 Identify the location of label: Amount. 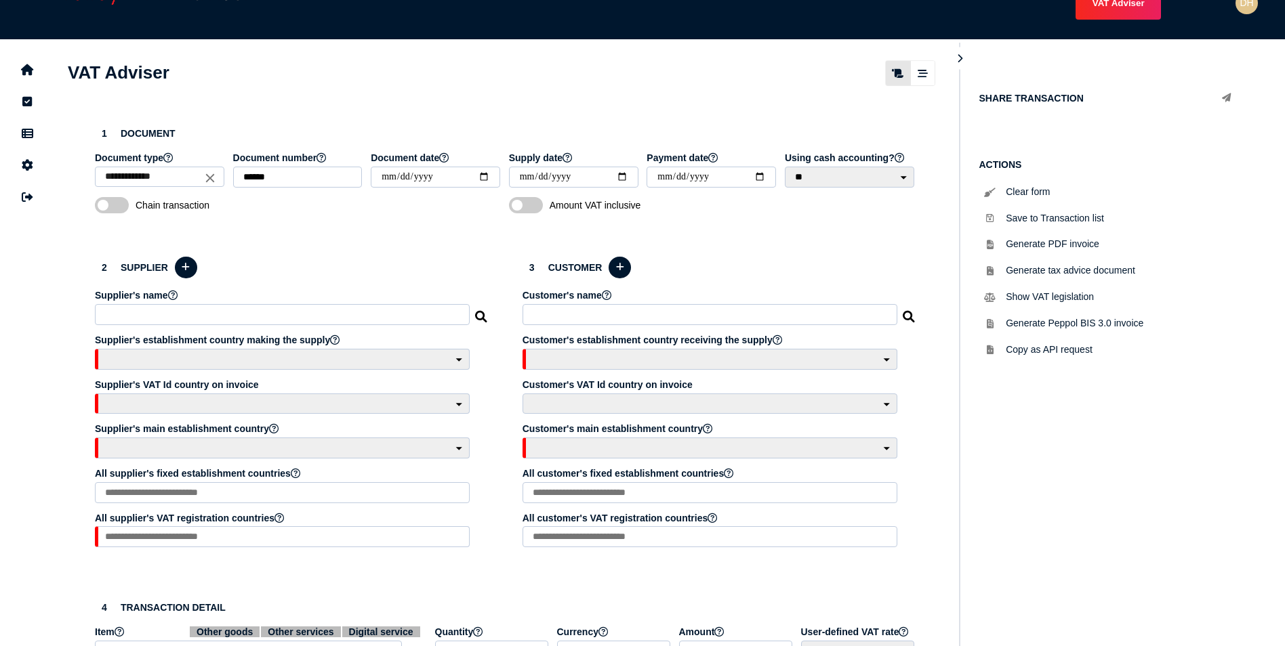
(736, 632).